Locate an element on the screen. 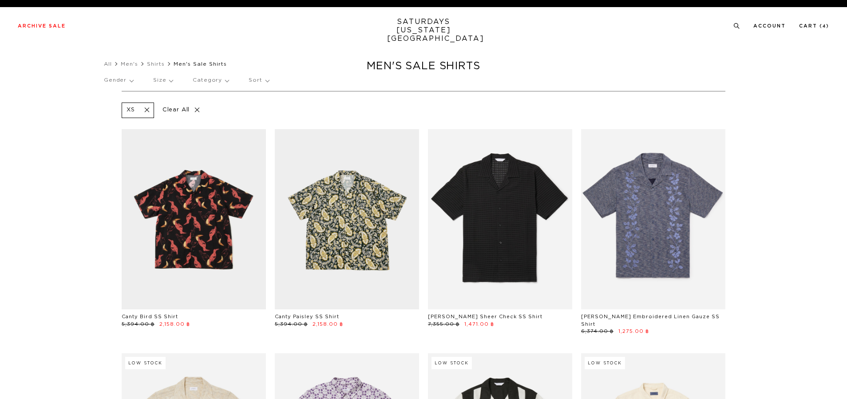  a: Cart (4) is located at coordinates (814, 26).